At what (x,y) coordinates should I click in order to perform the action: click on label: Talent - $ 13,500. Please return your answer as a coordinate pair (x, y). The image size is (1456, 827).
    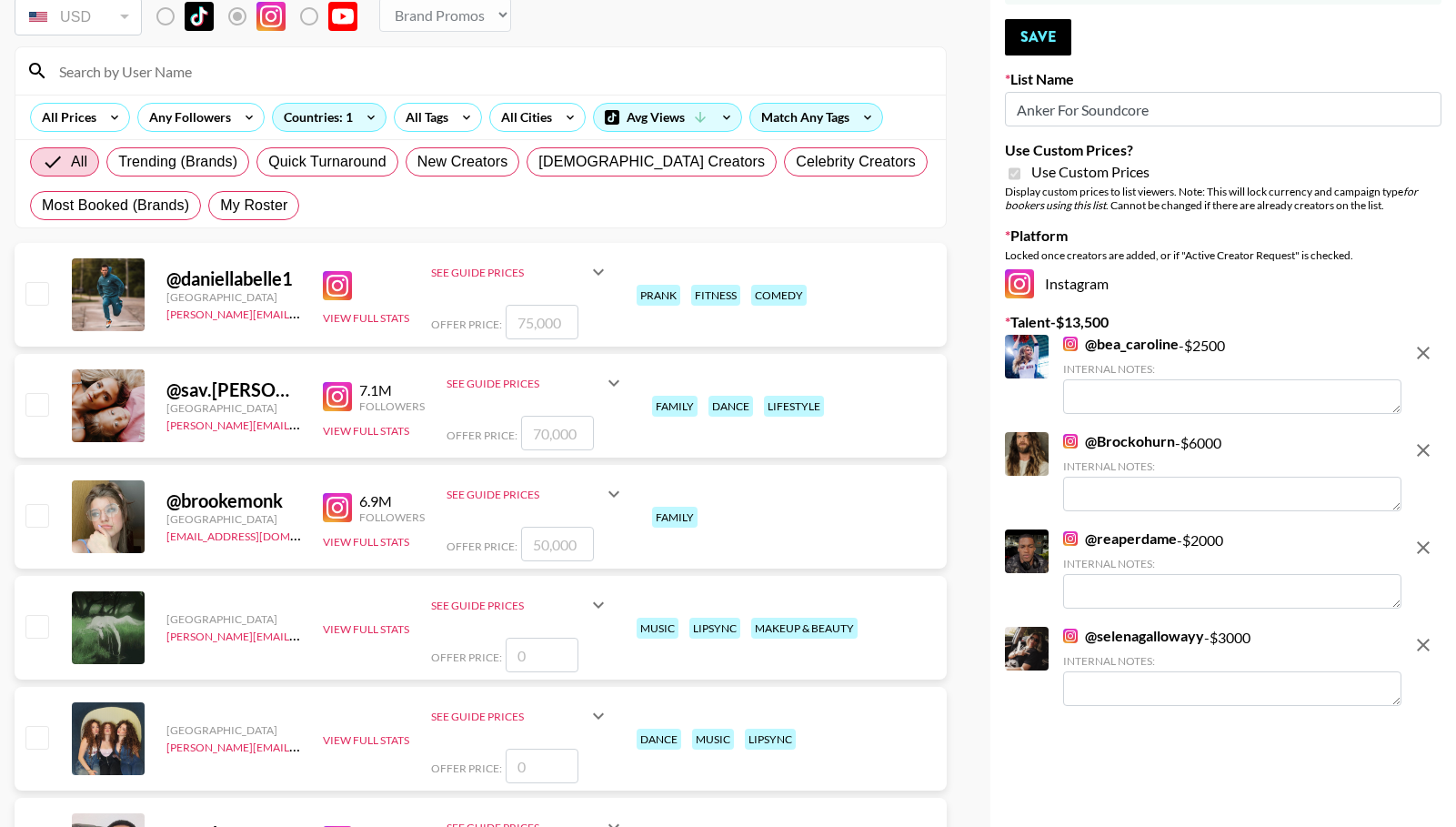
    Looking at the image, I should click on (1223, 322).